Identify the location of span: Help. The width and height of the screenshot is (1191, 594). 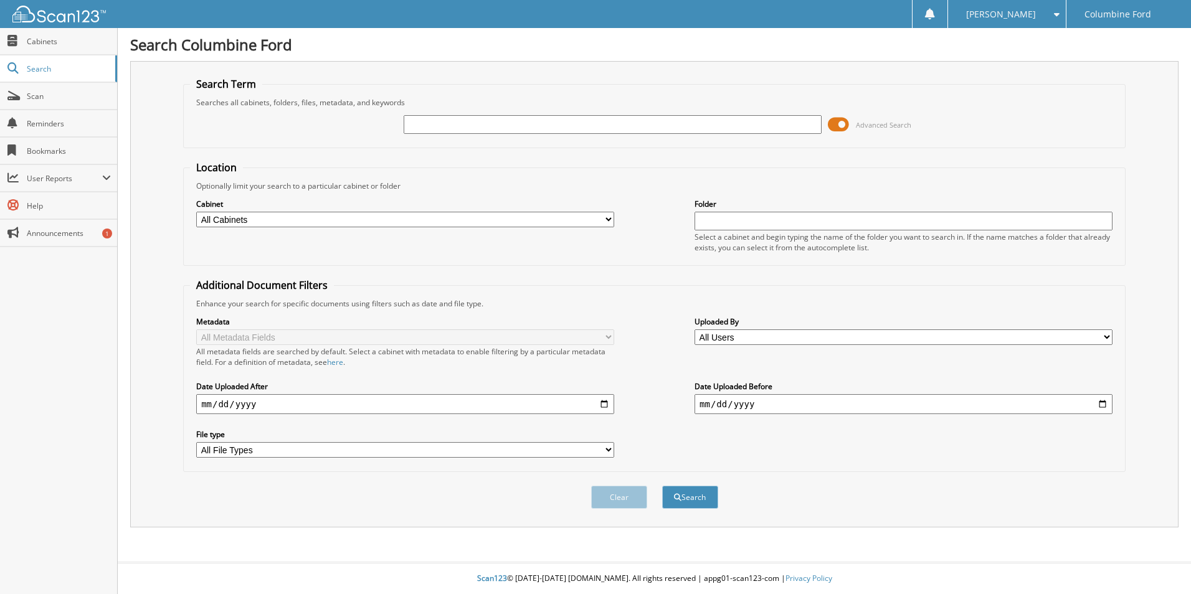
(69, 206).